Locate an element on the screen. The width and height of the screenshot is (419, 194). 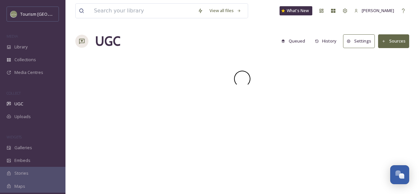
span: Collections is located at coordinates (25, 60).